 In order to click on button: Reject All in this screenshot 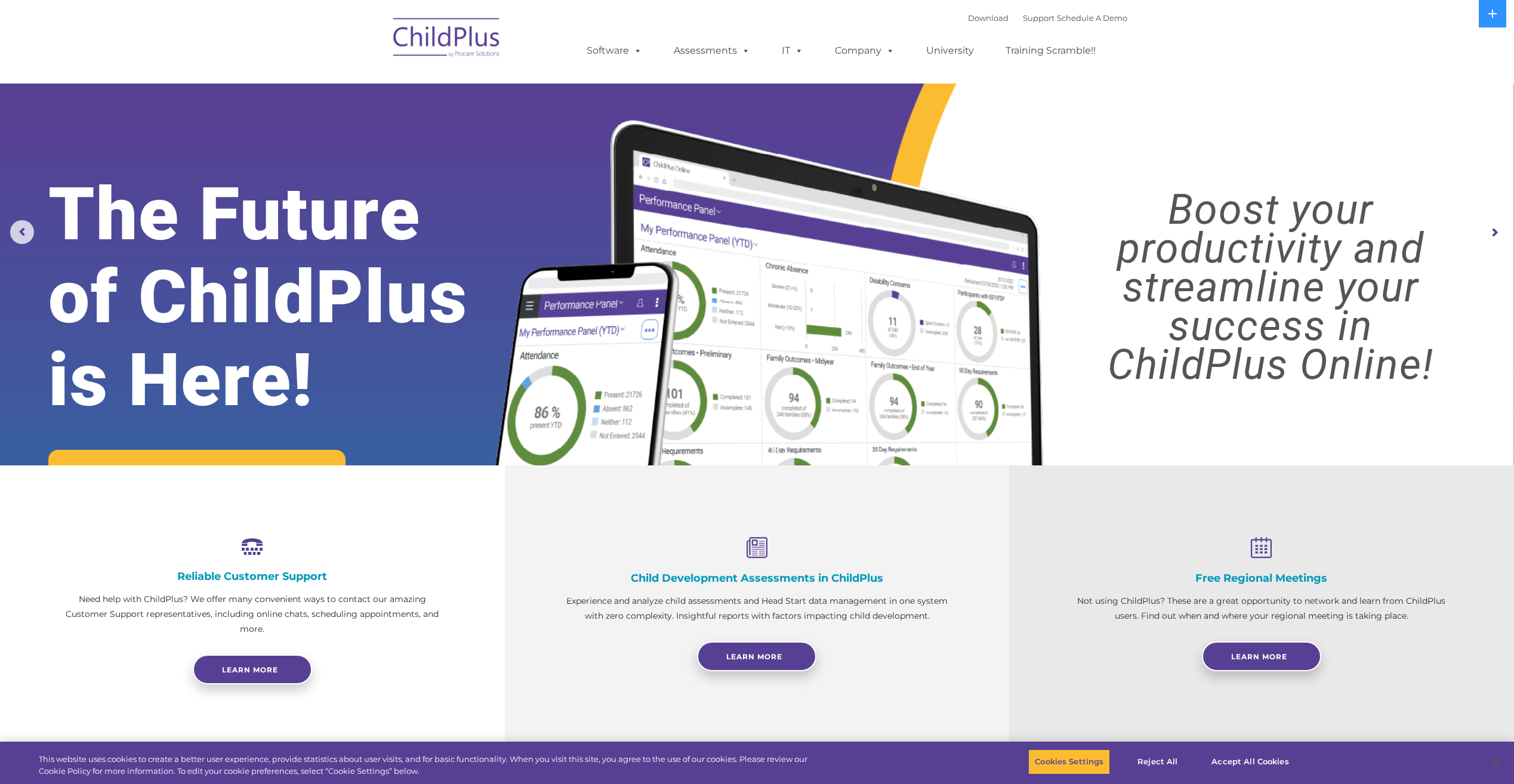, I will do `click(1157, 762)`.